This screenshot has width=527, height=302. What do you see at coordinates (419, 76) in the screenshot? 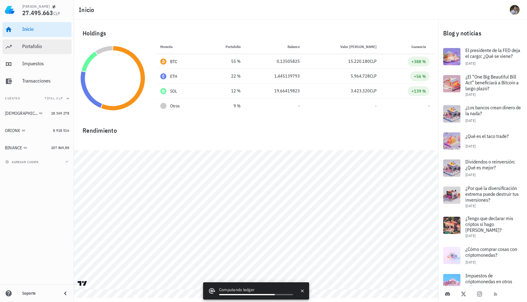
I see `div: +56 %` at bounding box center [419, 76].